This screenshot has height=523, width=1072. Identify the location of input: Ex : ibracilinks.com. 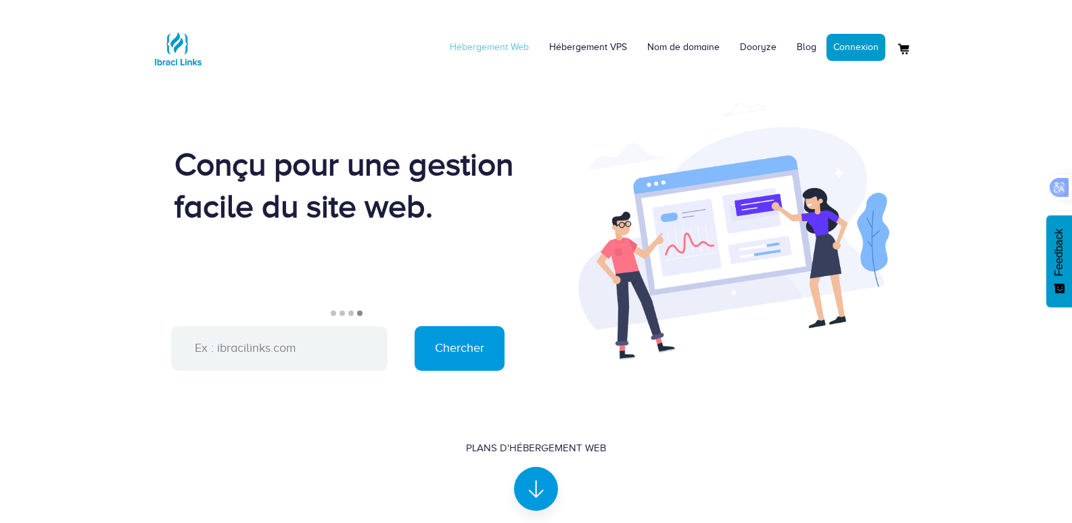
(279, 348).